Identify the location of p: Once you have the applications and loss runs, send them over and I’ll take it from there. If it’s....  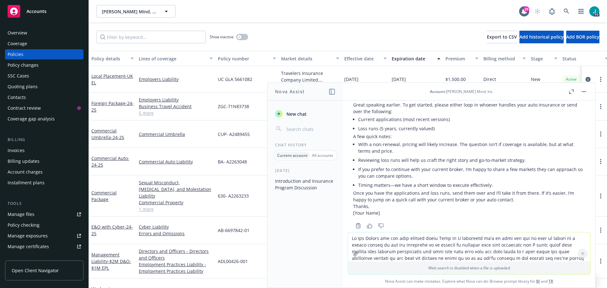
(469, 196).